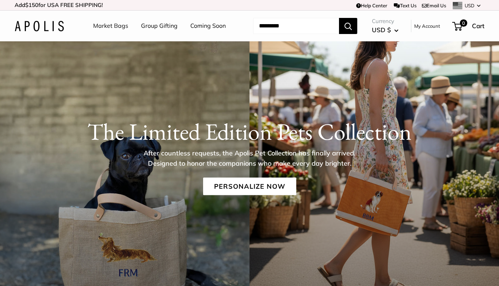 This screenshot has width=499, height=286. What do you see at coordinates (159, 26) in the screenshot?
I see `a: Group Gifting` at bounding box center [159, 26].